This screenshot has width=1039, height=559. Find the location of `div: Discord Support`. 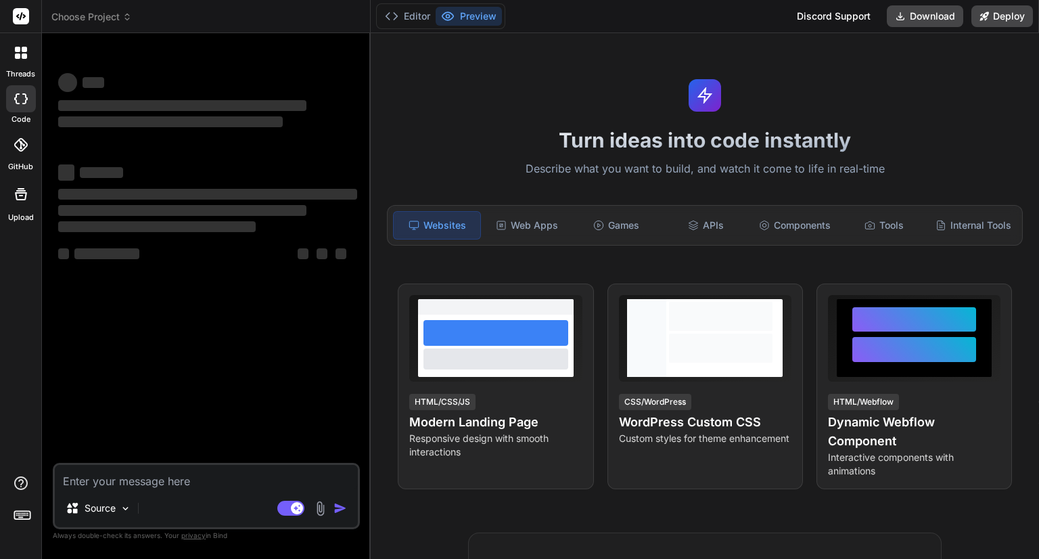

div: Discord Support is located at coordinates (833, 16).